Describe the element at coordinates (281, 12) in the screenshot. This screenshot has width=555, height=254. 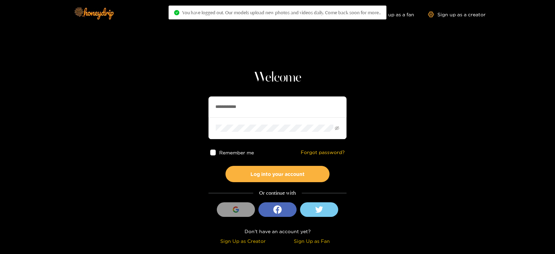
I see `span: You have logged out. Our models upload new photos and videos daily. Come back soon for more..` at that location.